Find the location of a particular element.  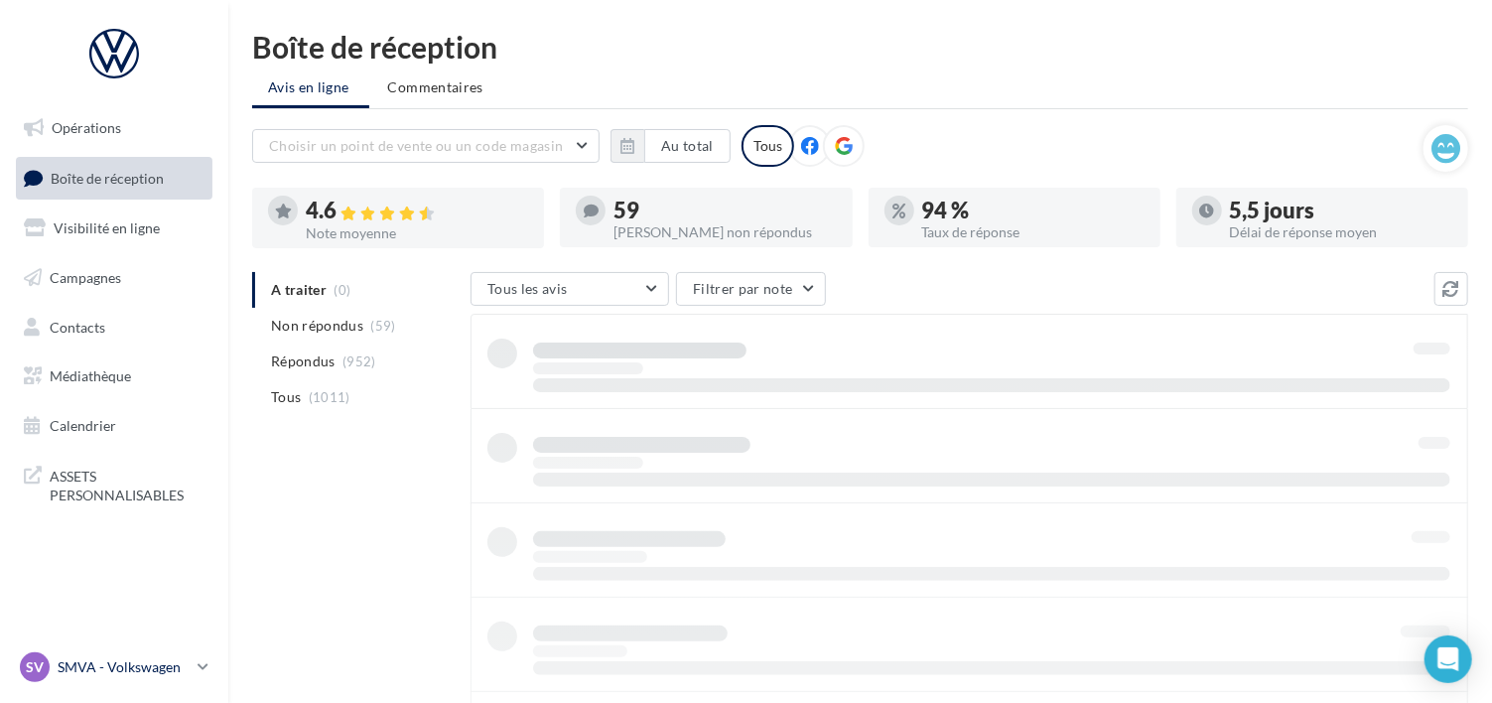

span: (952) is located at coordinates (359, 361).